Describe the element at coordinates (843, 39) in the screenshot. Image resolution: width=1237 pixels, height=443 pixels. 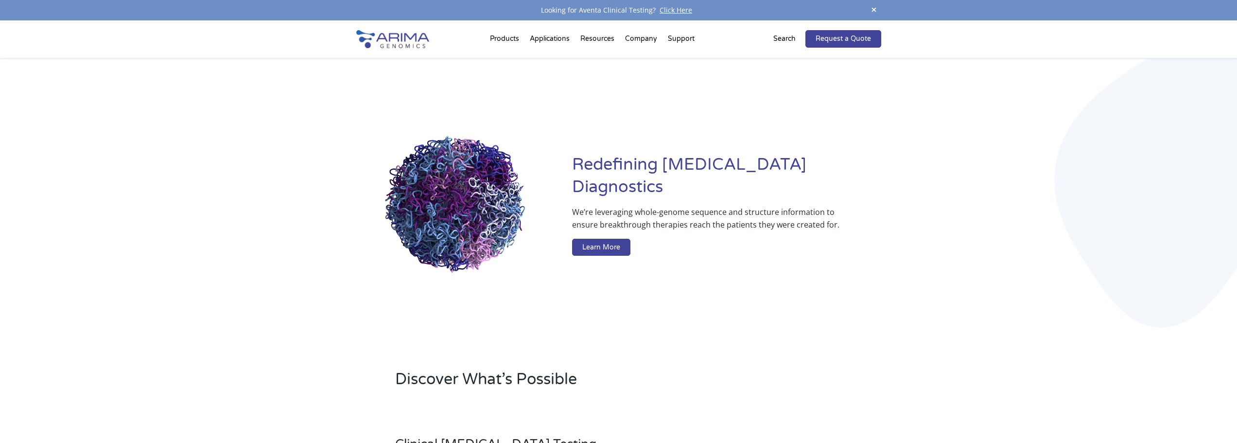
I see `a: Request a Quote` at that location.